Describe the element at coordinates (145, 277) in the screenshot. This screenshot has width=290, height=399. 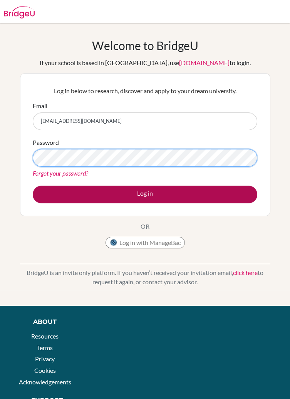
I see `p: BridgeU is an invite only platform. If you haven’t received your invitation email, to request it ...` at that location.